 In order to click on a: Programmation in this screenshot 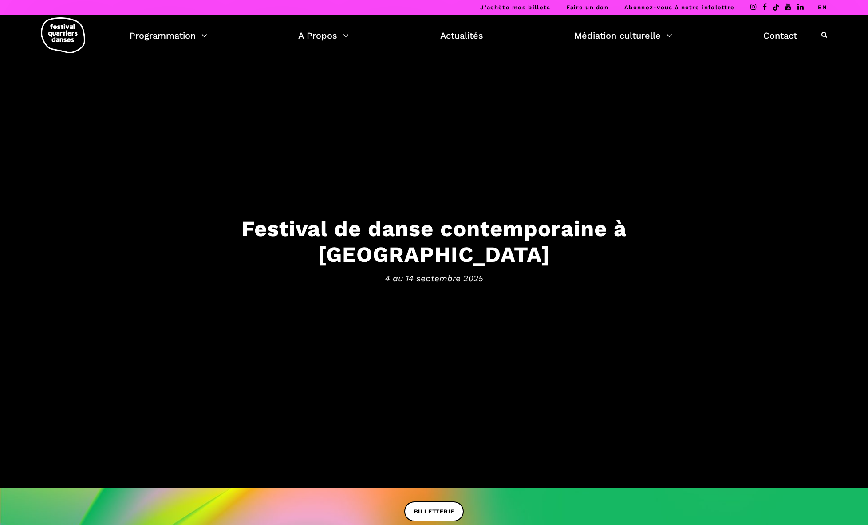, I will do `click(168, 36)`.